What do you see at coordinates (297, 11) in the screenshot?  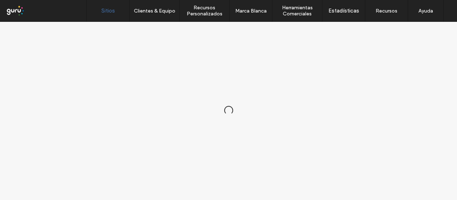 I see `label: Herramientas Comerciales` at bounding box center [297, 11].